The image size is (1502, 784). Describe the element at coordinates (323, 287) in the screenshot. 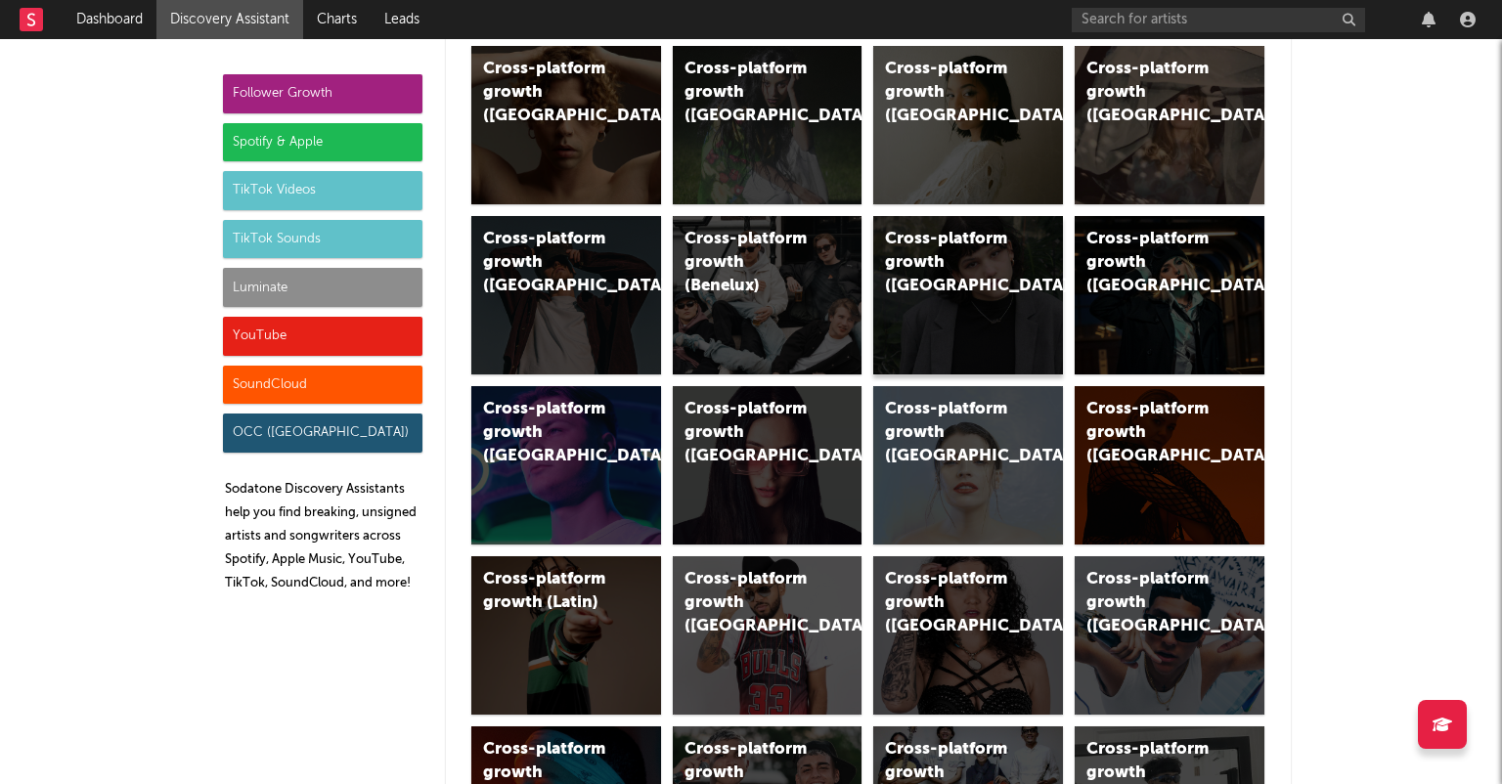

I see `div: Luminate` at that location.